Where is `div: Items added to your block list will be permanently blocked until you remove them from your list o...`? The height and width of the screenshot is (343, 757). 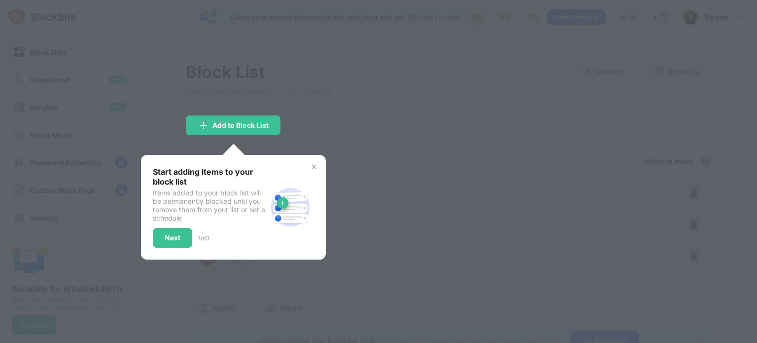 div: Items added to your block list will be permanently blocked until you remove them from your list o... is located at coordinates (210, 205).